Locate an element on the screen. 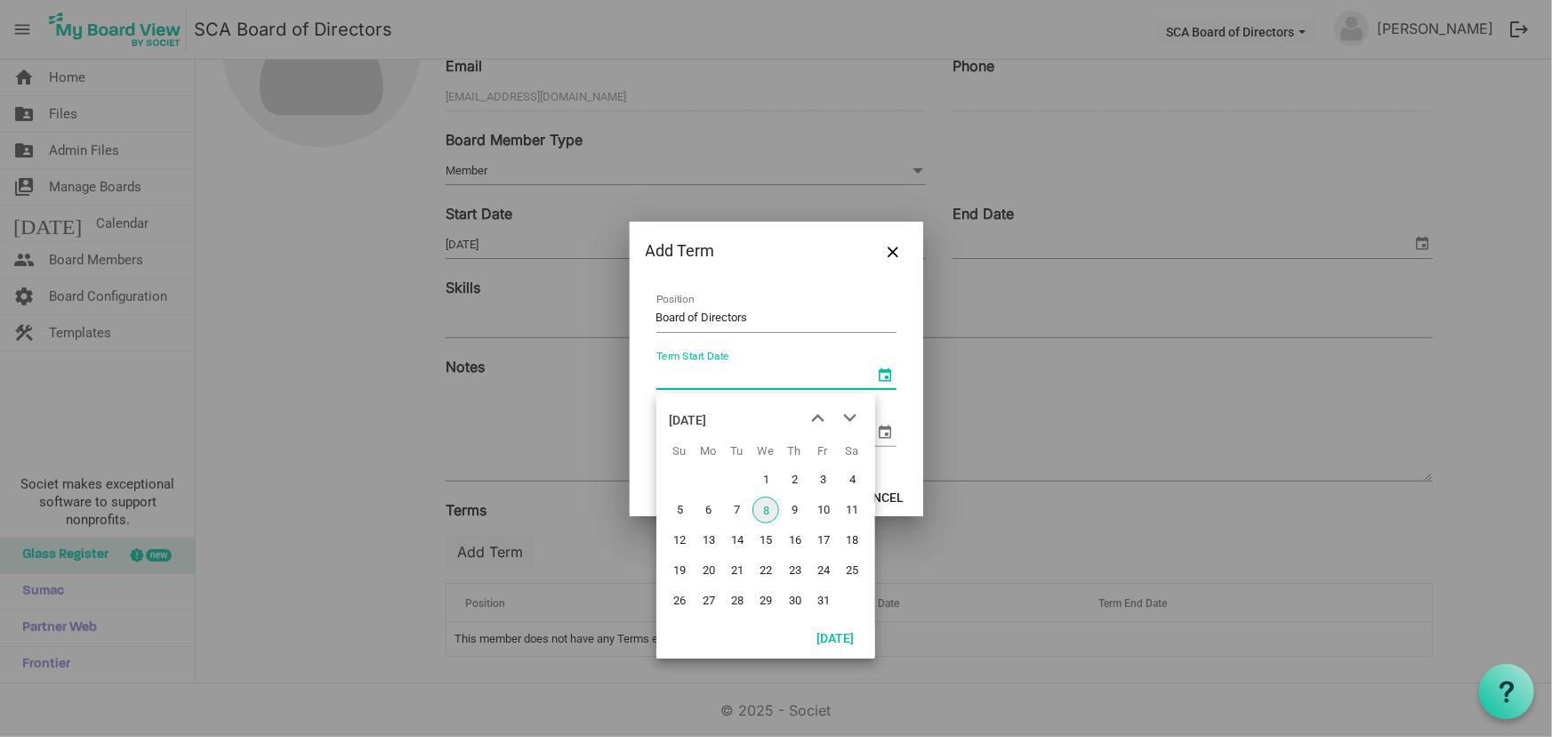 Image resolution: width=1552 pixels, height=737 pixels. span: Sunday, October 12, 2025 is located at coordinates (681, 540).